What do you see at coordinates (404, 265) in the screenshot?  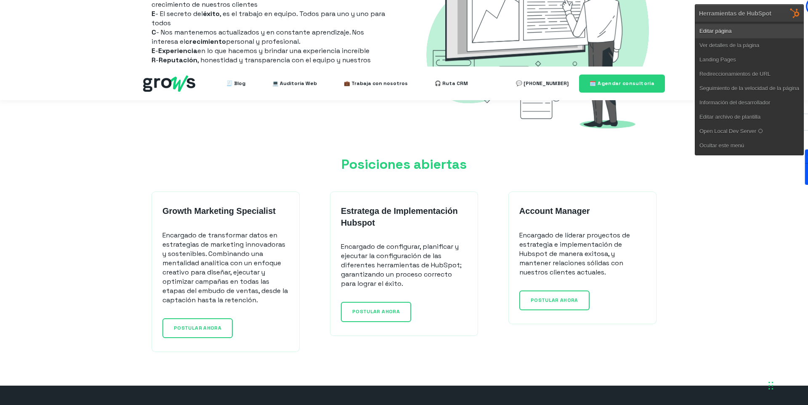 I see `p: Encargado de configurar, planificar y ejecutar la configuración de las diferentes herramientas de...` at bounding box center [404, 265].